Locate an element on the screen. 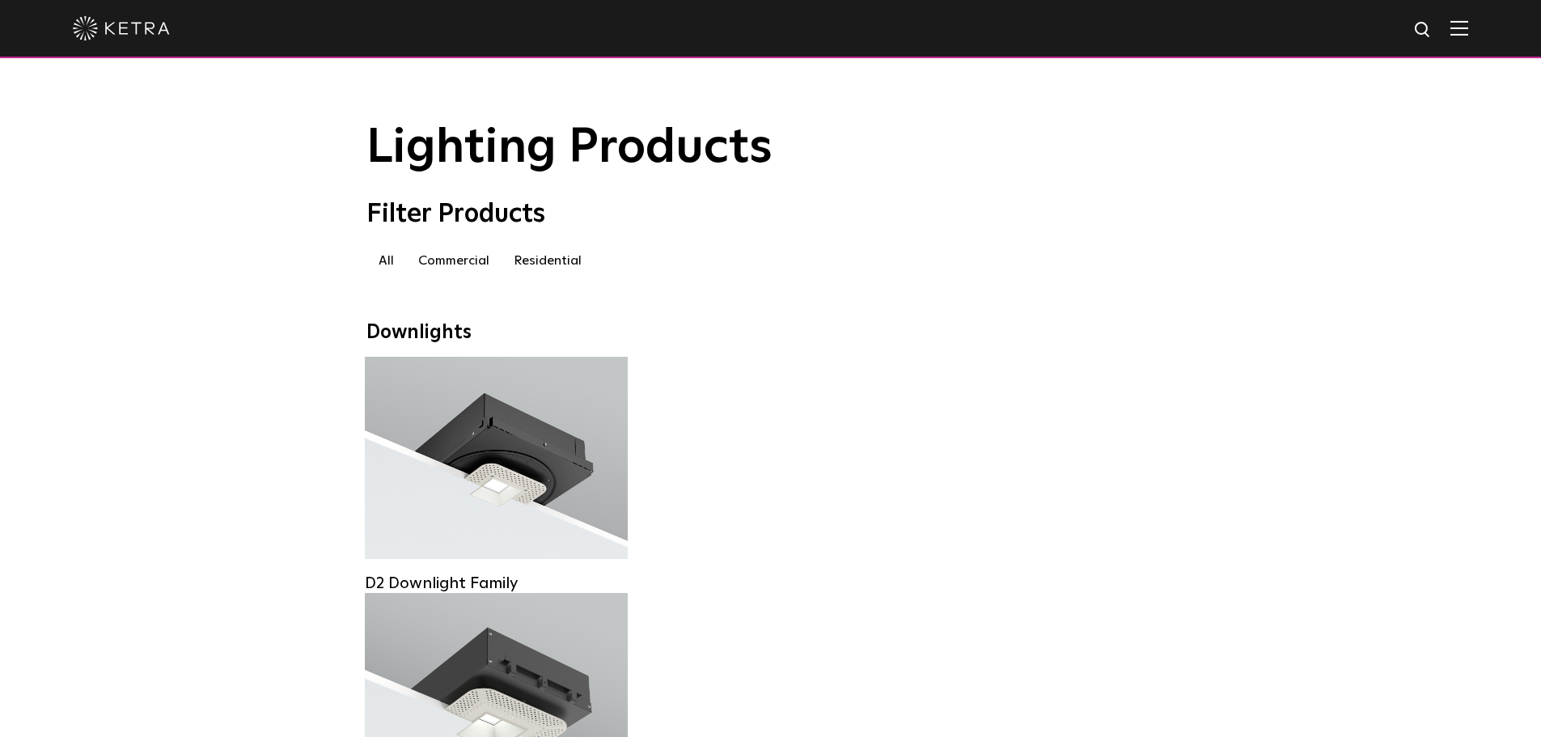  img: ketra-logo-2019-white is located at coordinates (121, 28).